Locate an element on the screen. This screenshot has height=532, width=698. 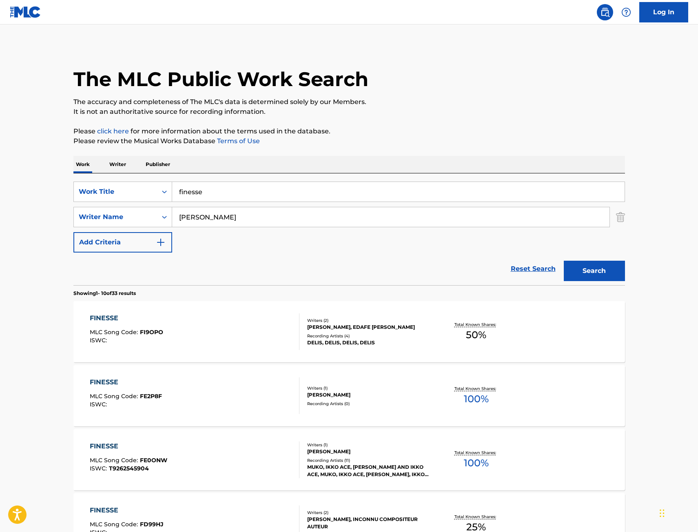
a: Terms of Use is located at coordinates (237, 141).